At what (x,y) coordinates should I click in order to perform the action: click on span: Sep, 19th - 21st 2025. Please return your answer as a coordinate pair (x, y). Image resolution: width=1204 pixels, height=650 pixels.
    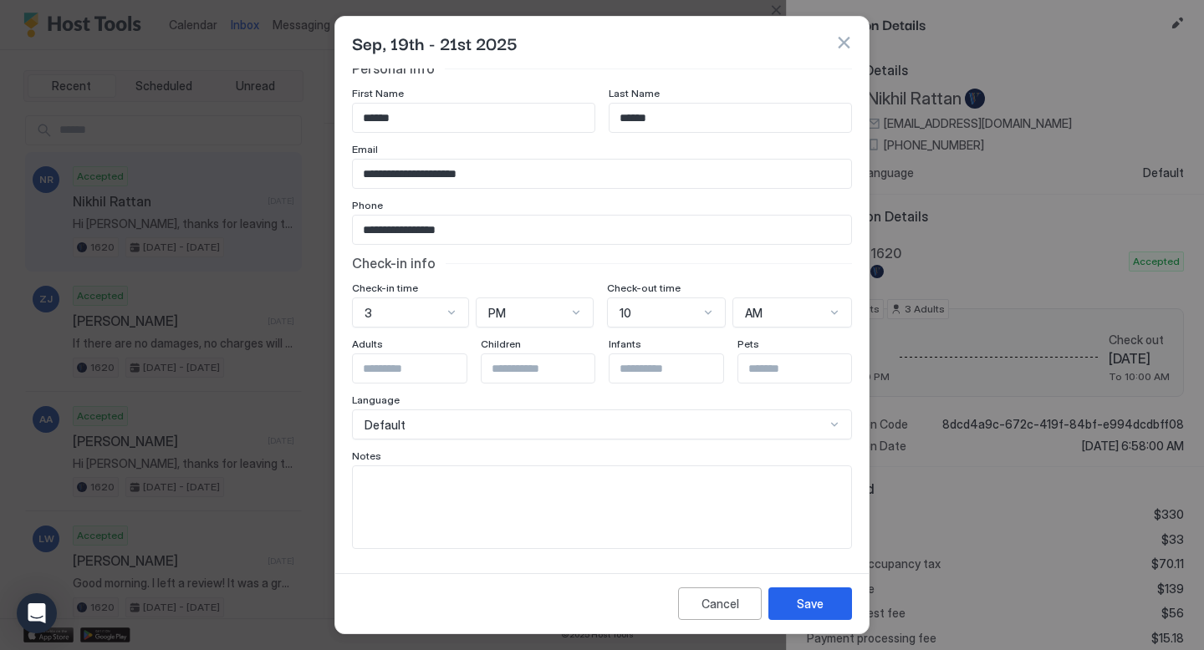
    Looking at the image, I should click on (435, 43).